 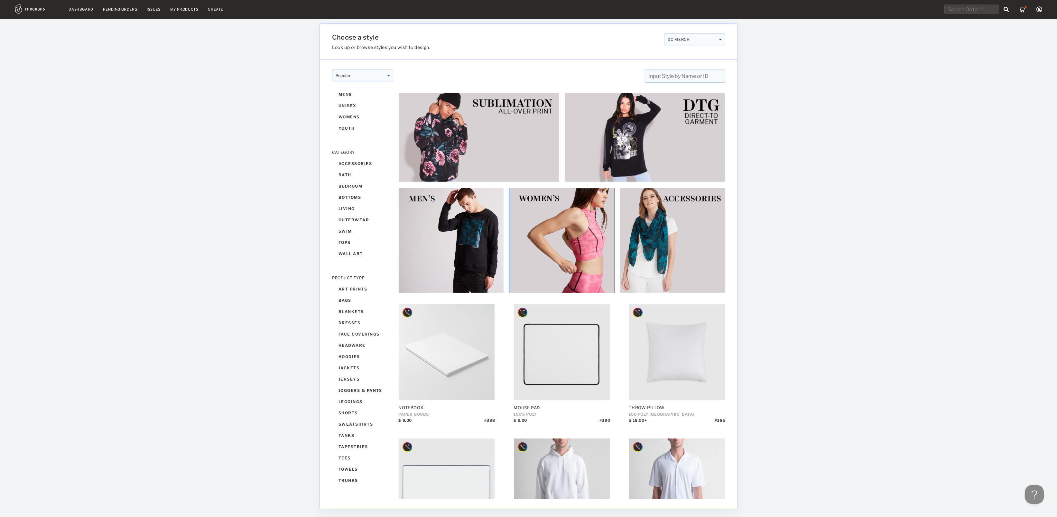 I want to click on a: Issues, so click(x=154, y=9).